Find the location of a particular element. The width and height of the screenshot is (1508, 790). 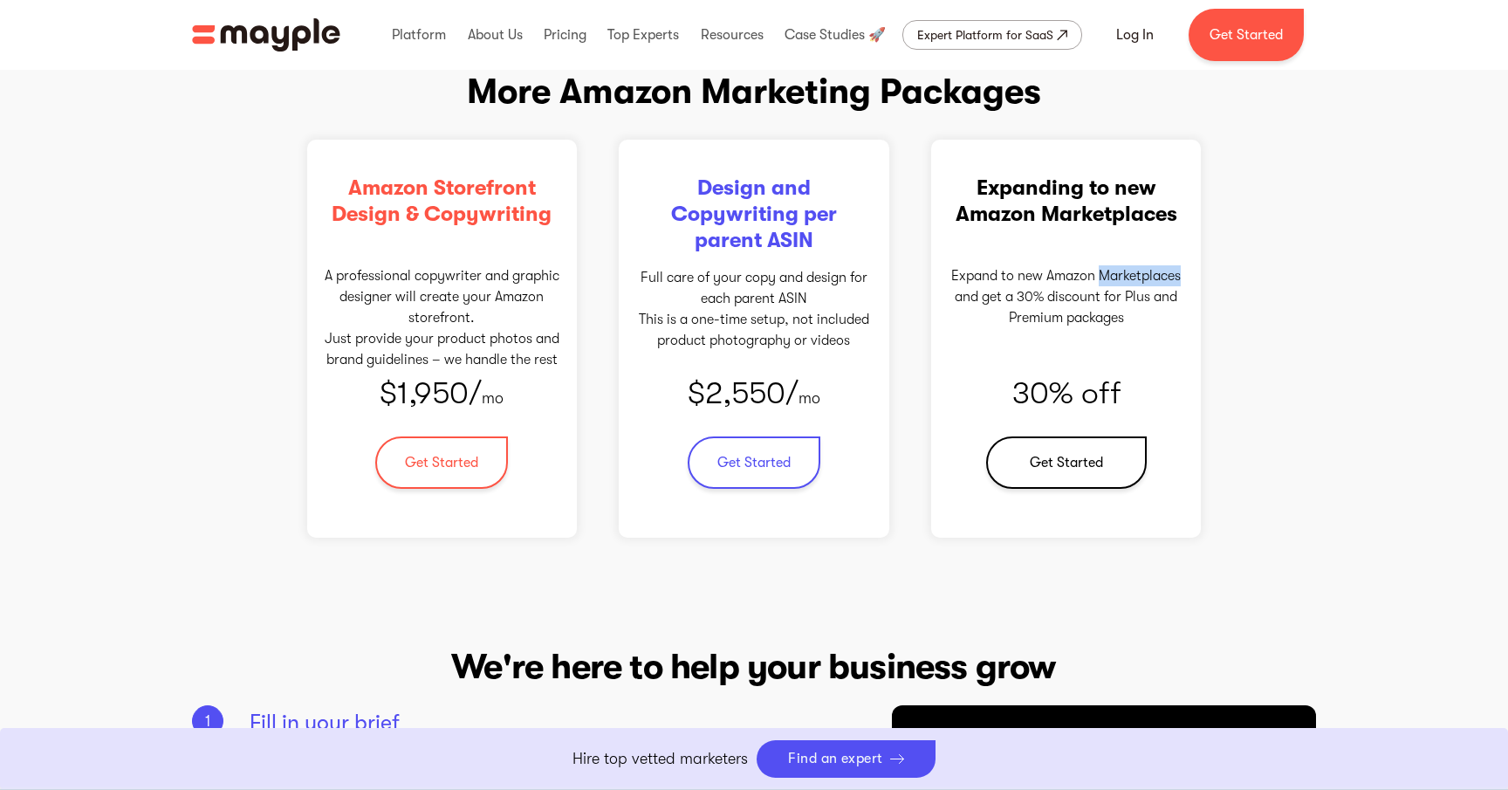

h3: Amazon Storefront Design & Copywriting is located at coordinates (443, 201).